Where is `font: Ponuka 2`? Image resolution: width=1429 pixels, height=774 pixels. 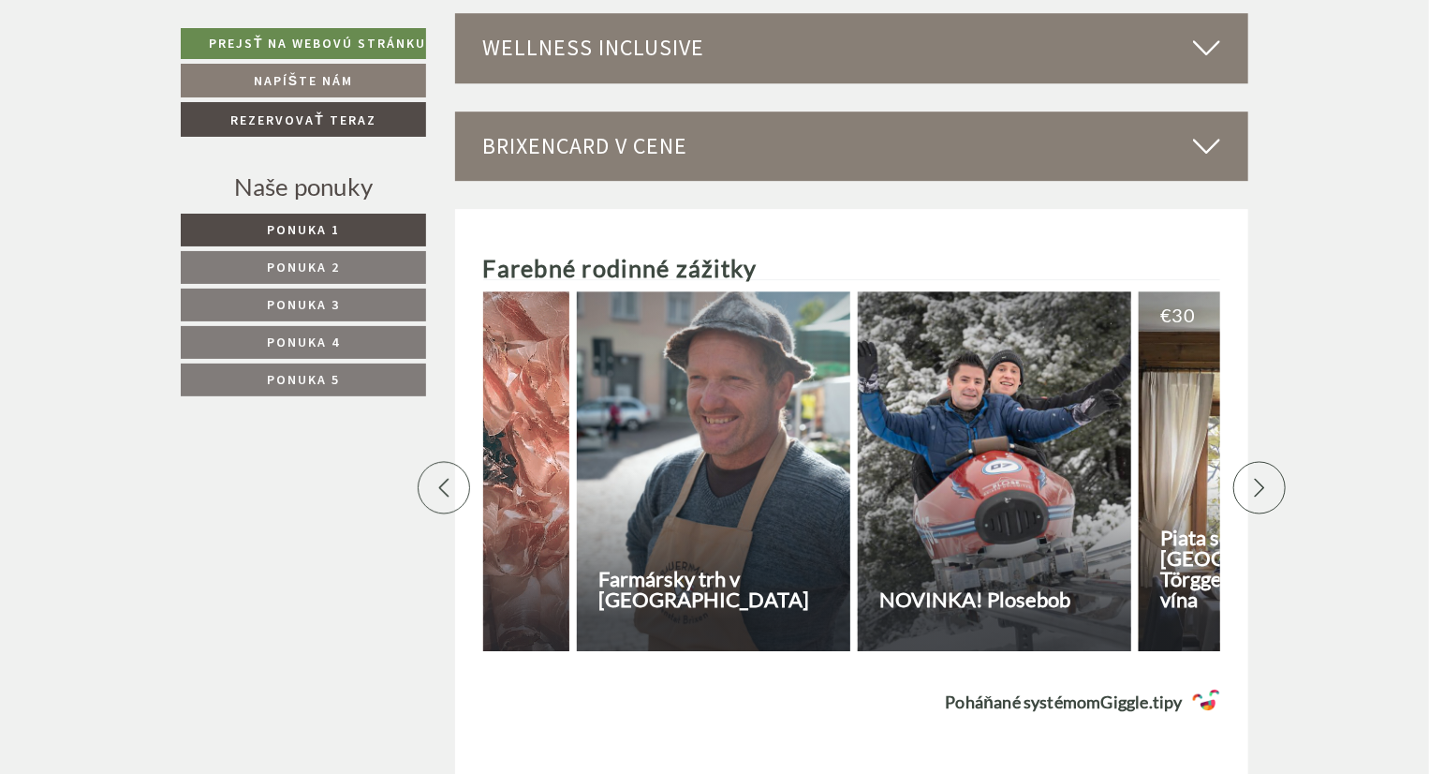 font: Ponuka 2 is located at coordinates (303, 267).